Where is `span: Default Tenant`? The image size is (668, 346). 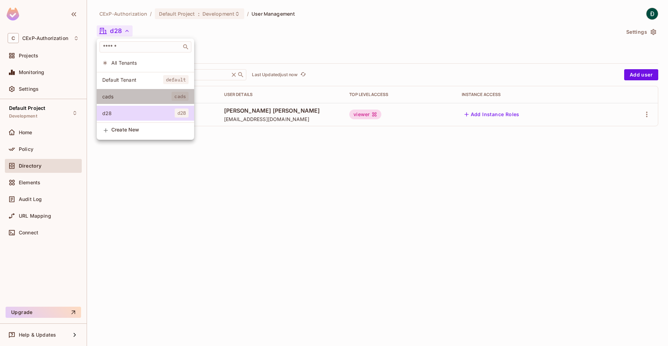 span: Default Tenant is located at coordinates (133, 80).